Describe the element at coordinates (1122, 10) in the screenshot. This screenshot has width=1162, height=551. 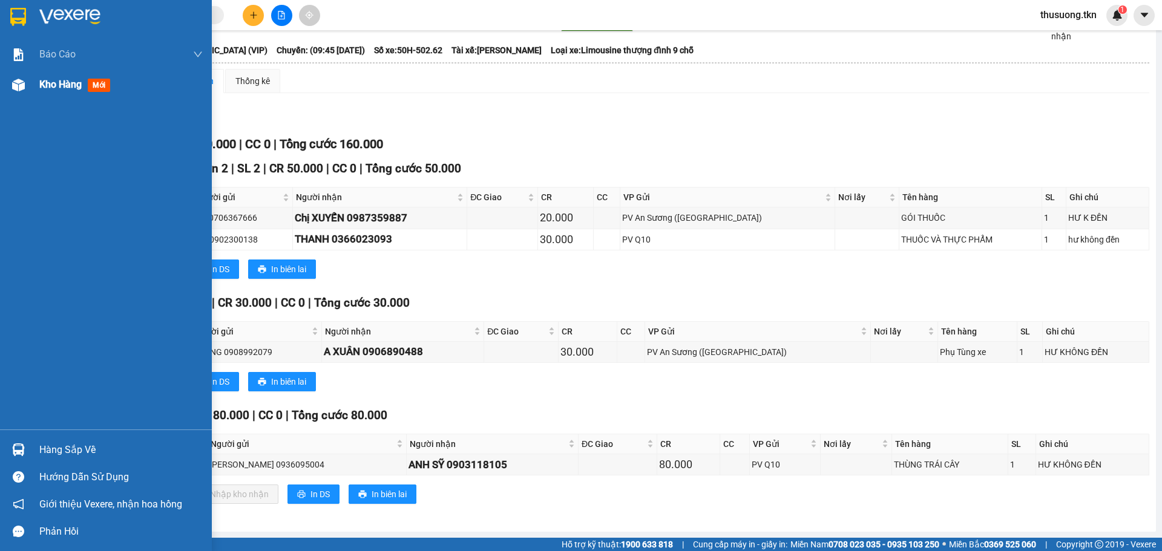
I see `span: 1` at that location.